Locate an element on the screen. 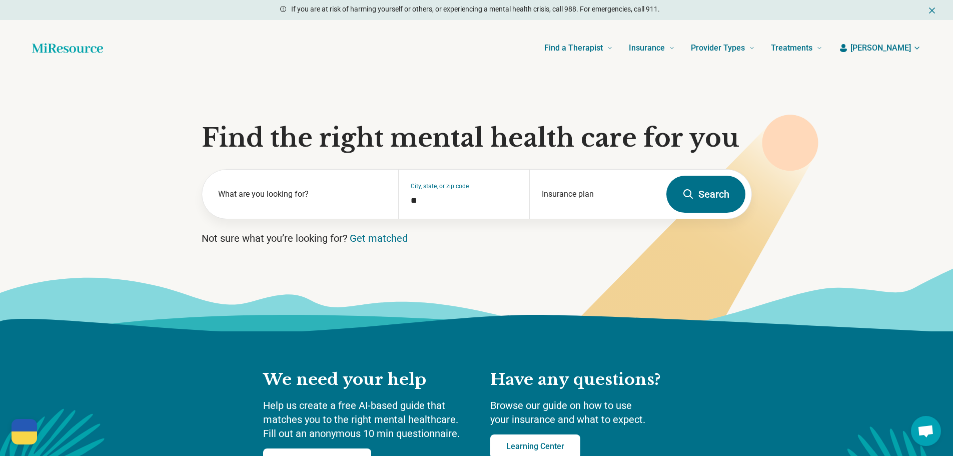 This screenshot has height=456, width=953. a: Treatments is located at coordinates (796, 48).